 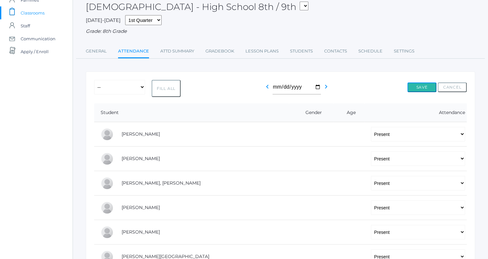 What do you see at coordinates (96, 51) in the screenshot?
I see `a: General` at bounding box center [96, 51].